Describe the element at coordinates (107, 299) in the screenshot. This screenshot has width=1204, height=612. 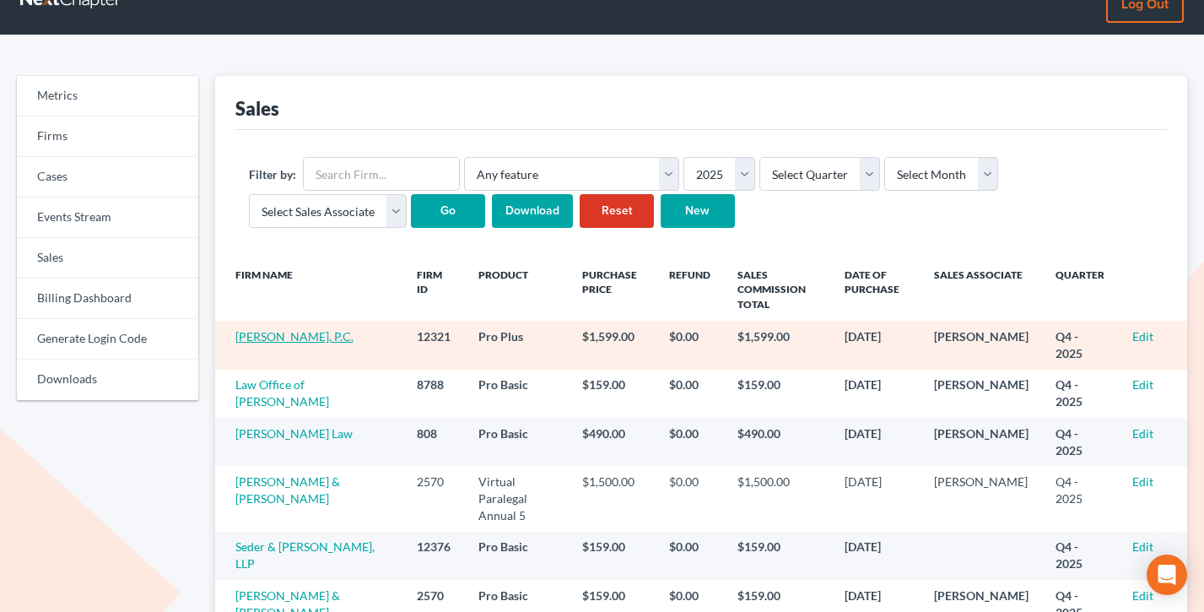
I see `a: Billing Dashboard` at that location.